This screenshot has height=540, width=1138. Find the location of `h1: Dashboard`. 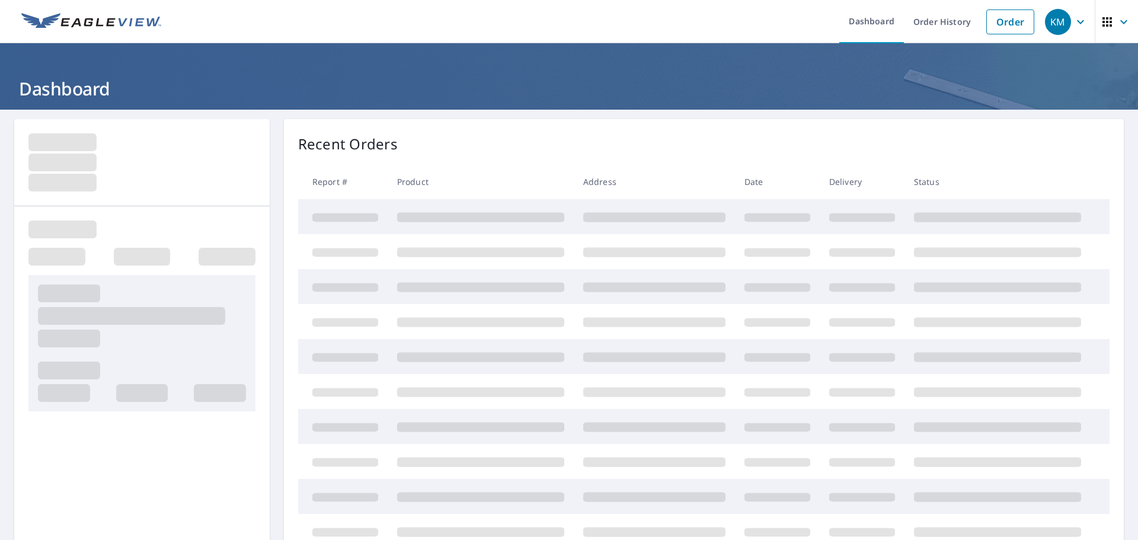

h1: Dashboard is located at coordinates (569, 88).